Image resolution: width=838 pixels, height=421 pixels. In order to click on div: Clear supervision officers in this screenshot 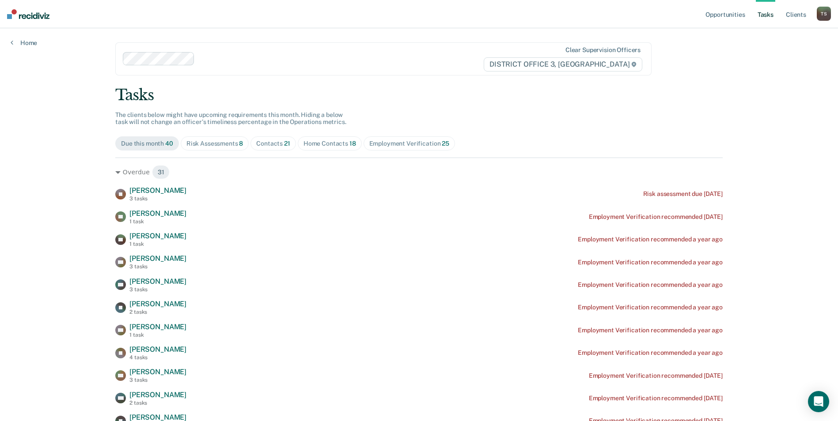, I will do `click(603, 50)`.